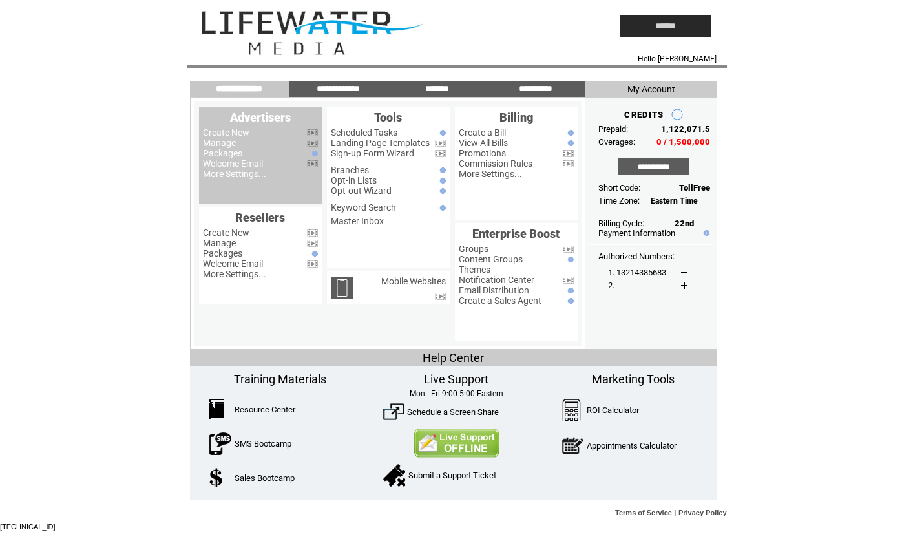  Describe the element at coordinates (573, 445) in the screenshot. I see `img: AppointmentCalc.png` at that location.